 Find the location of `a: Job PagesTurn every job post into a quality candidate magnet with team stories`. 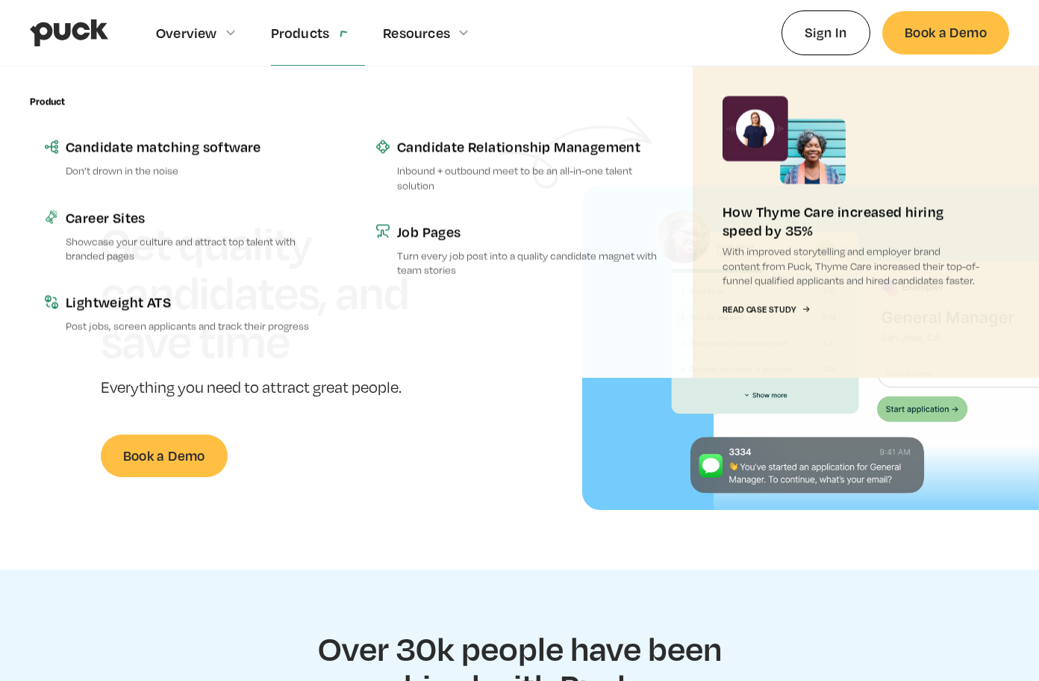

a: Job PagesTurn every job post into a quality candidate magnet with team stories is located at coordinates (520, 249).